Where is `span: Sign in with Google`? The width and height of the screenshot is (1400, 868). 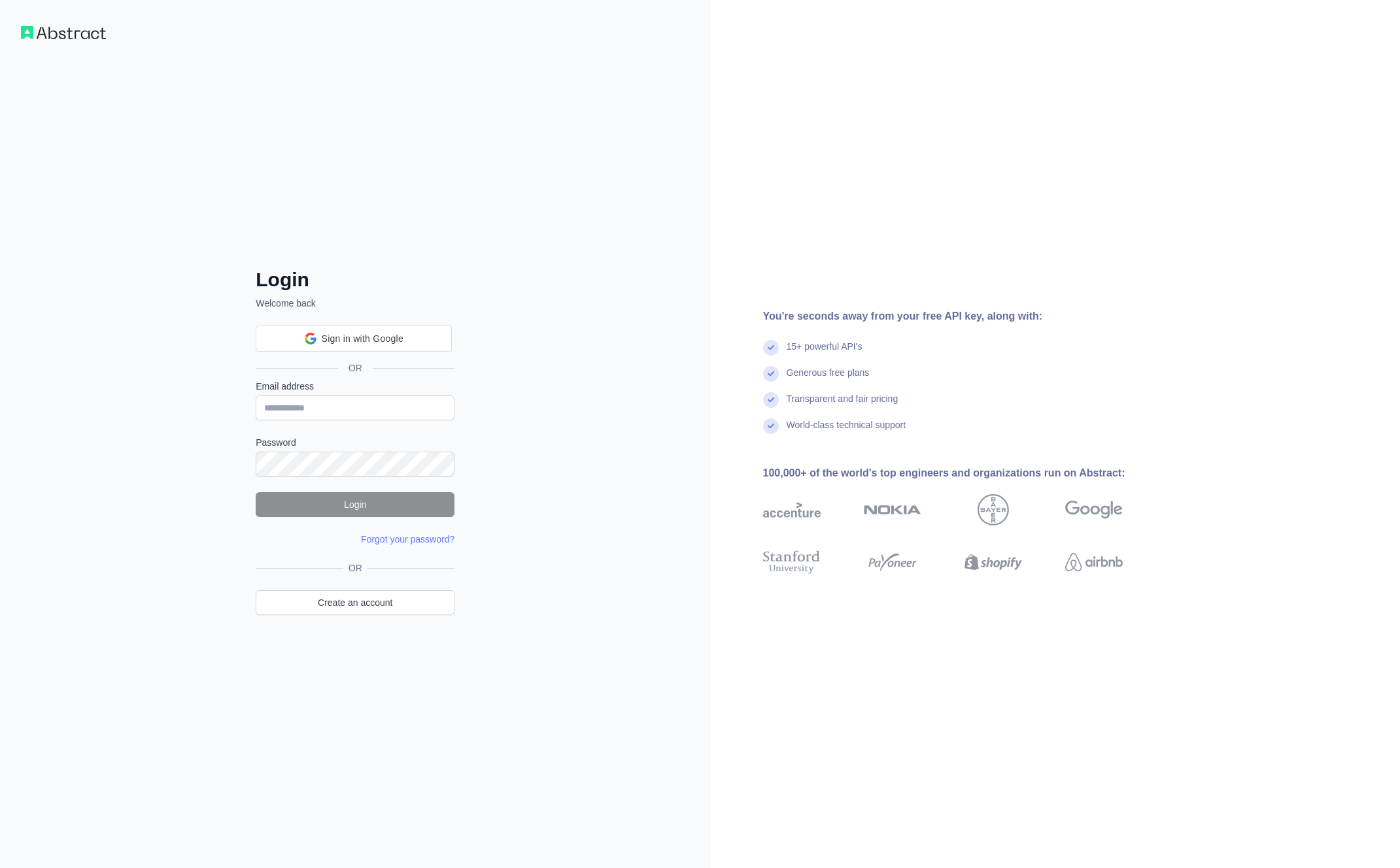
span: Sign in with Google is located at coordinates (362, 339).